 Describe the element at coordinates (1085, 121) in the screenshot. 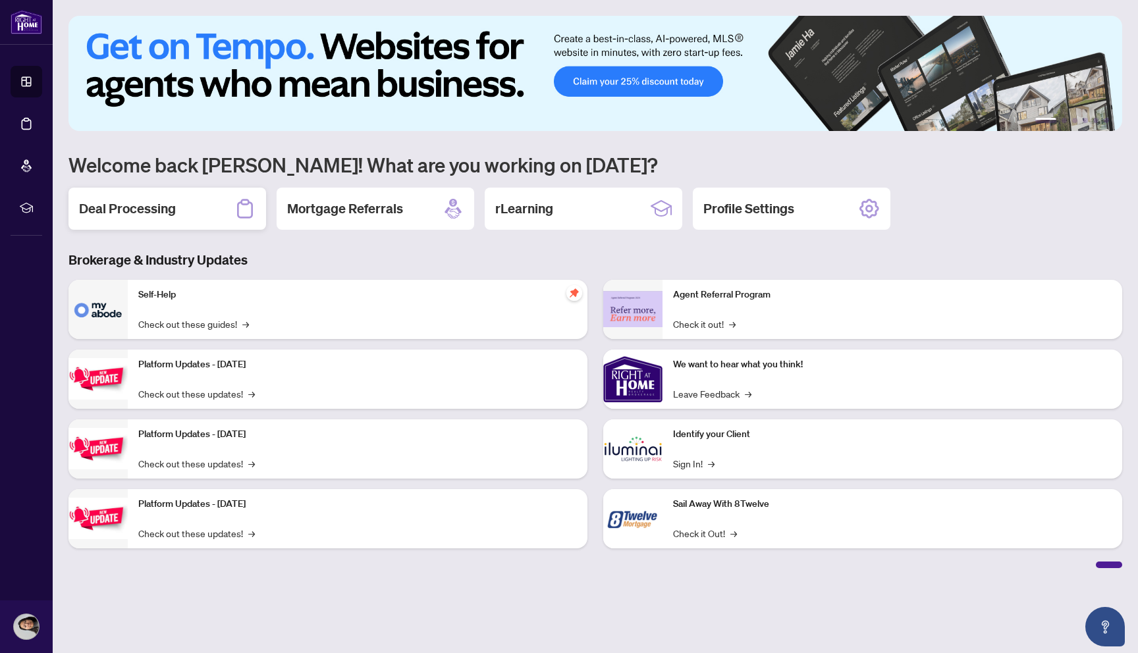

I see `button: 4` at that location.